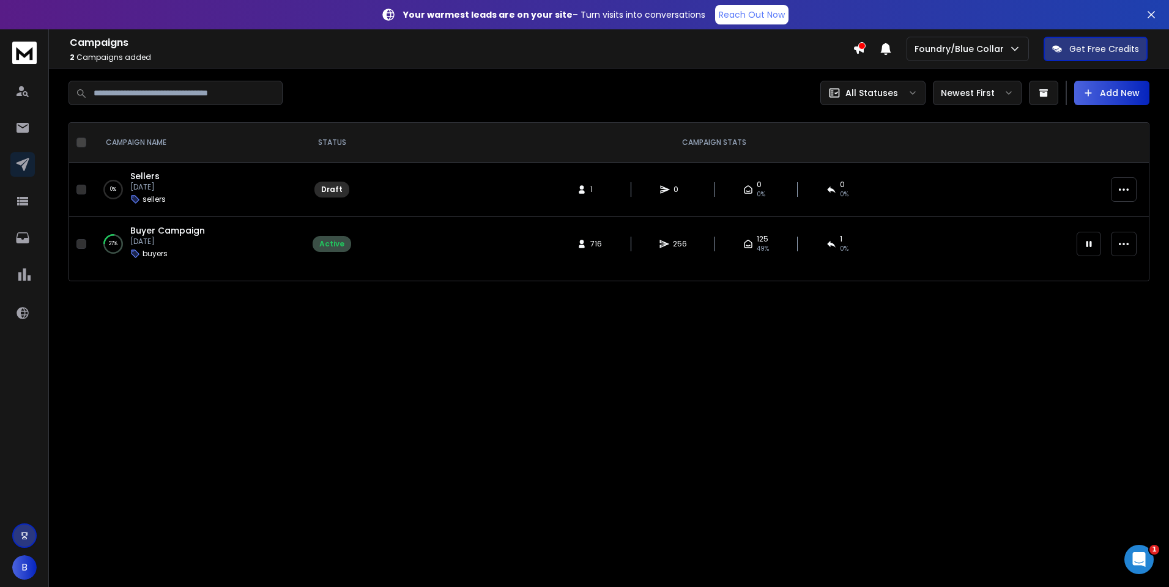 Image resolution: width=1169 pixels, height=587 pixels. Describe the element at coordinates (331, 190) in the screenshot. I see `div: Draft` at that location.